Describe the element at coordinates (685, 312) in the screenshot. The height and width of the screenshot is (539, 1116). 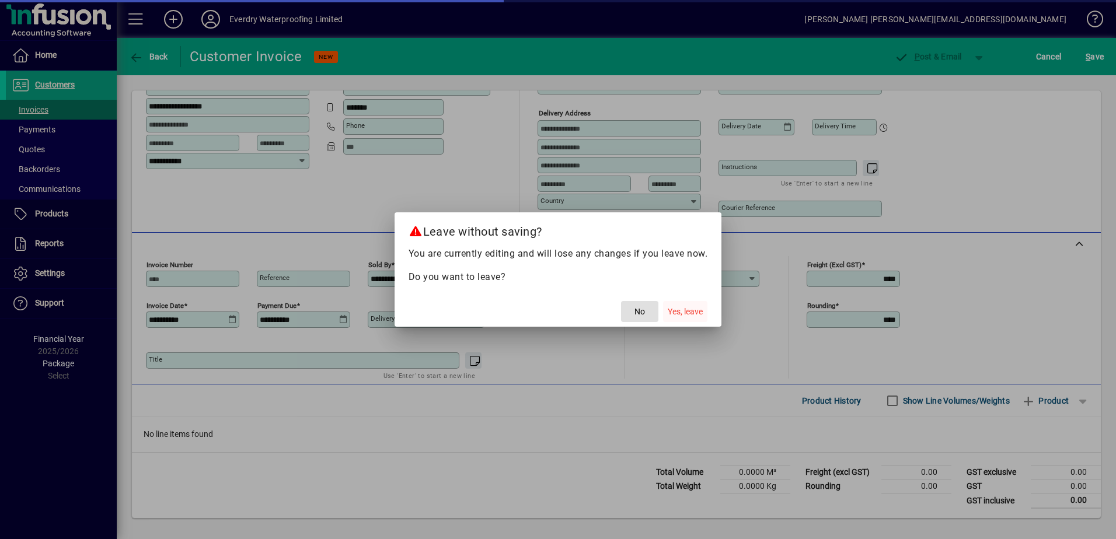
I see `span: Yes, leave` at that location.